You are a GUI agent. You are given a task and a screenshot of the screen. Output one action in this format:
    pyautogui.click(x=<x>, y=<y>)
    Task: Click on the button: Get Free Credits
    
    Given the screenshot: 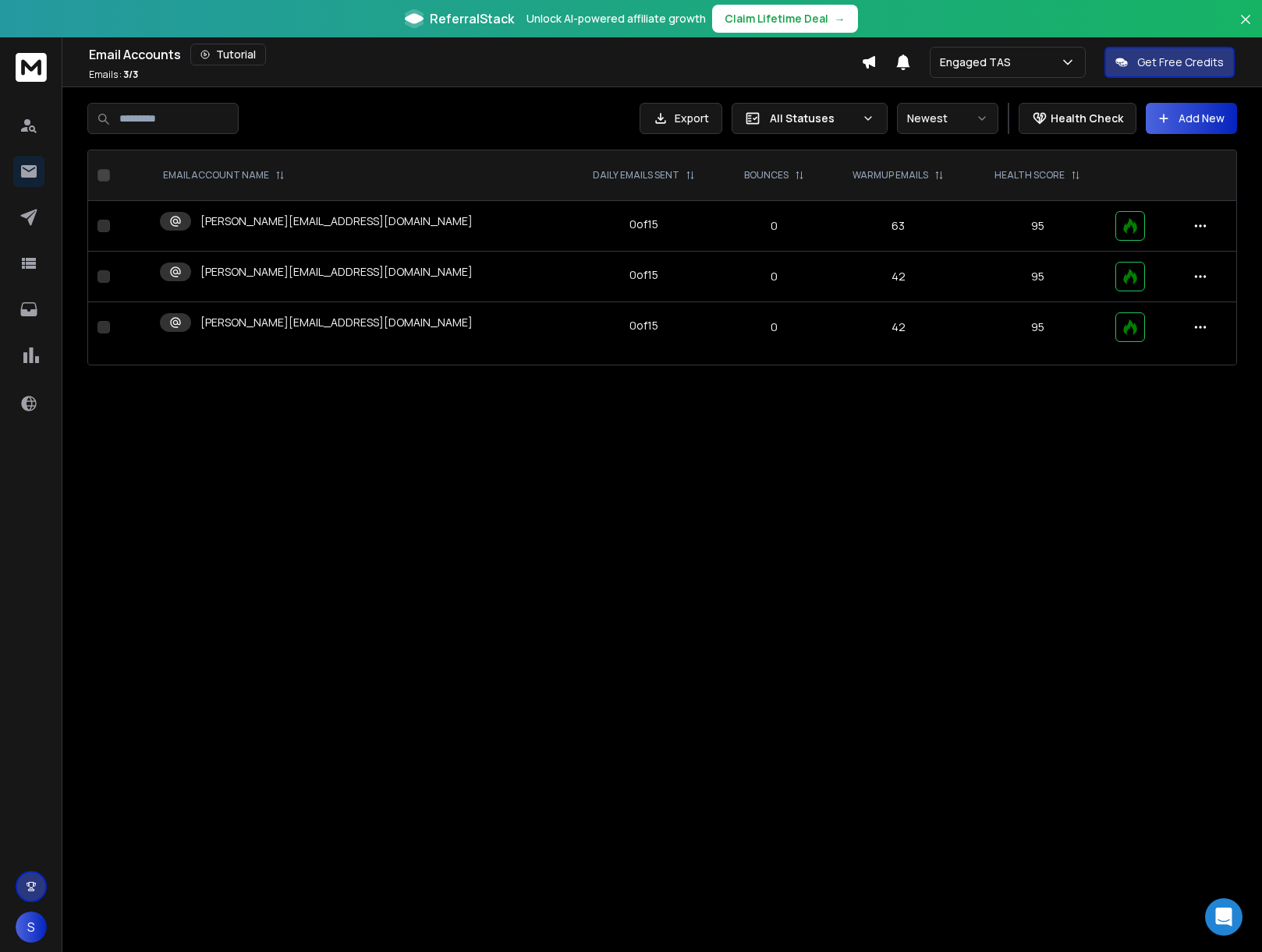 What is the action you would take?
    pyautogui.click(x=1169, y=63)
    